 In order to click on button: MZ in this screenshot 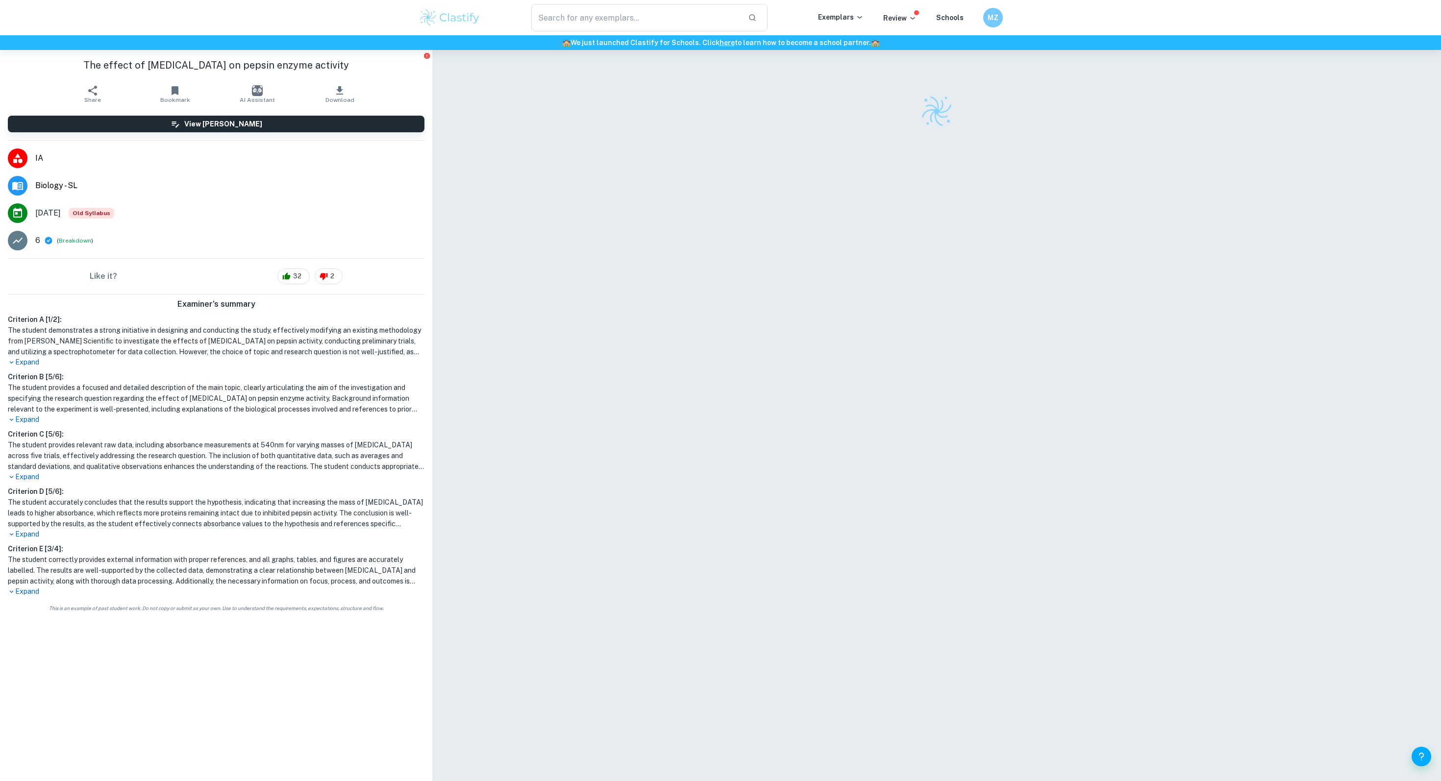, I will do `click(993, 18)`.